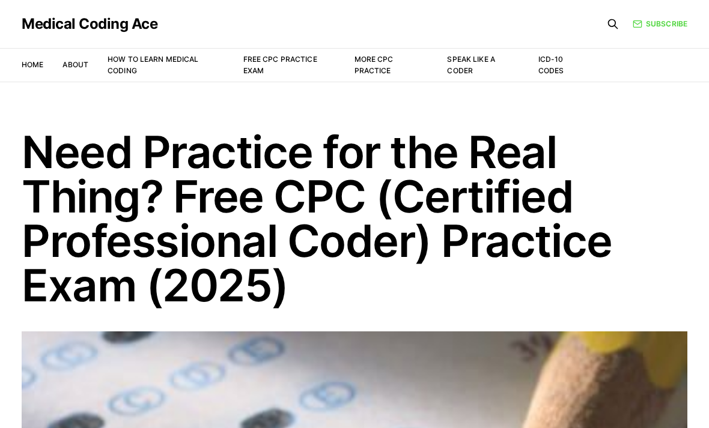  What do you see at coordinates (470, 65) in the screenshot?
I see `a: Speak Like a Coder` at bounding box center [470, 65].